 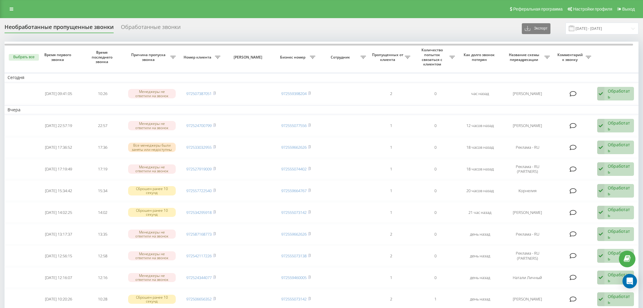 What do you see at coordinates (199, 169) in the screenshot?
I see `a: 972527919009` at bounding box center [199, 169].